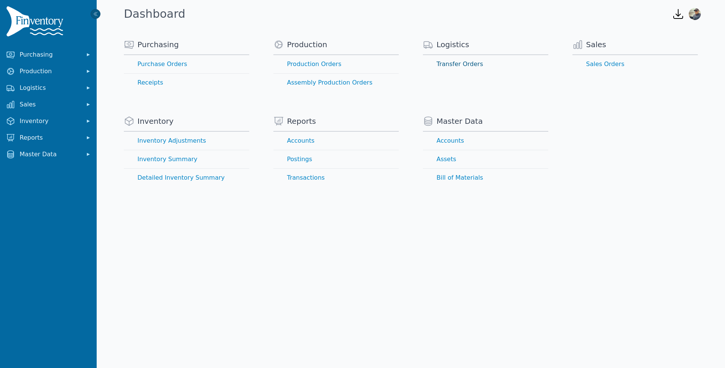 This screenshot has width=725, height=368. I want to click on a: Sales Orders, so click(635, 64).